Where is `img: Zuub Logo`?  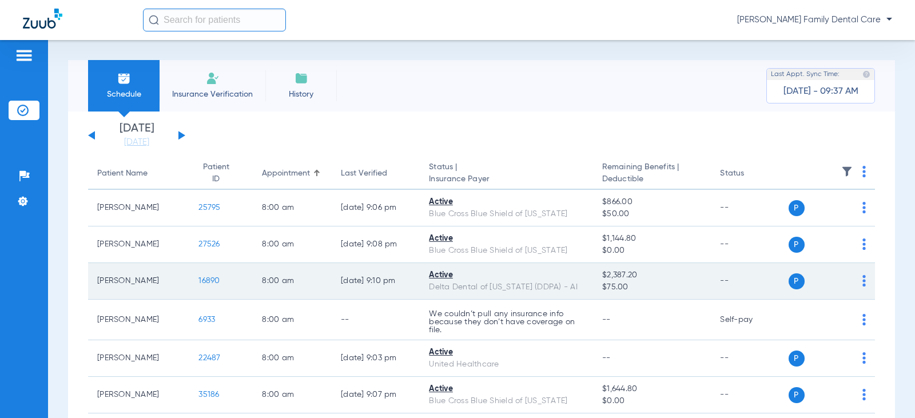 img: Zuub Logo is located at coordinates (42, 18).